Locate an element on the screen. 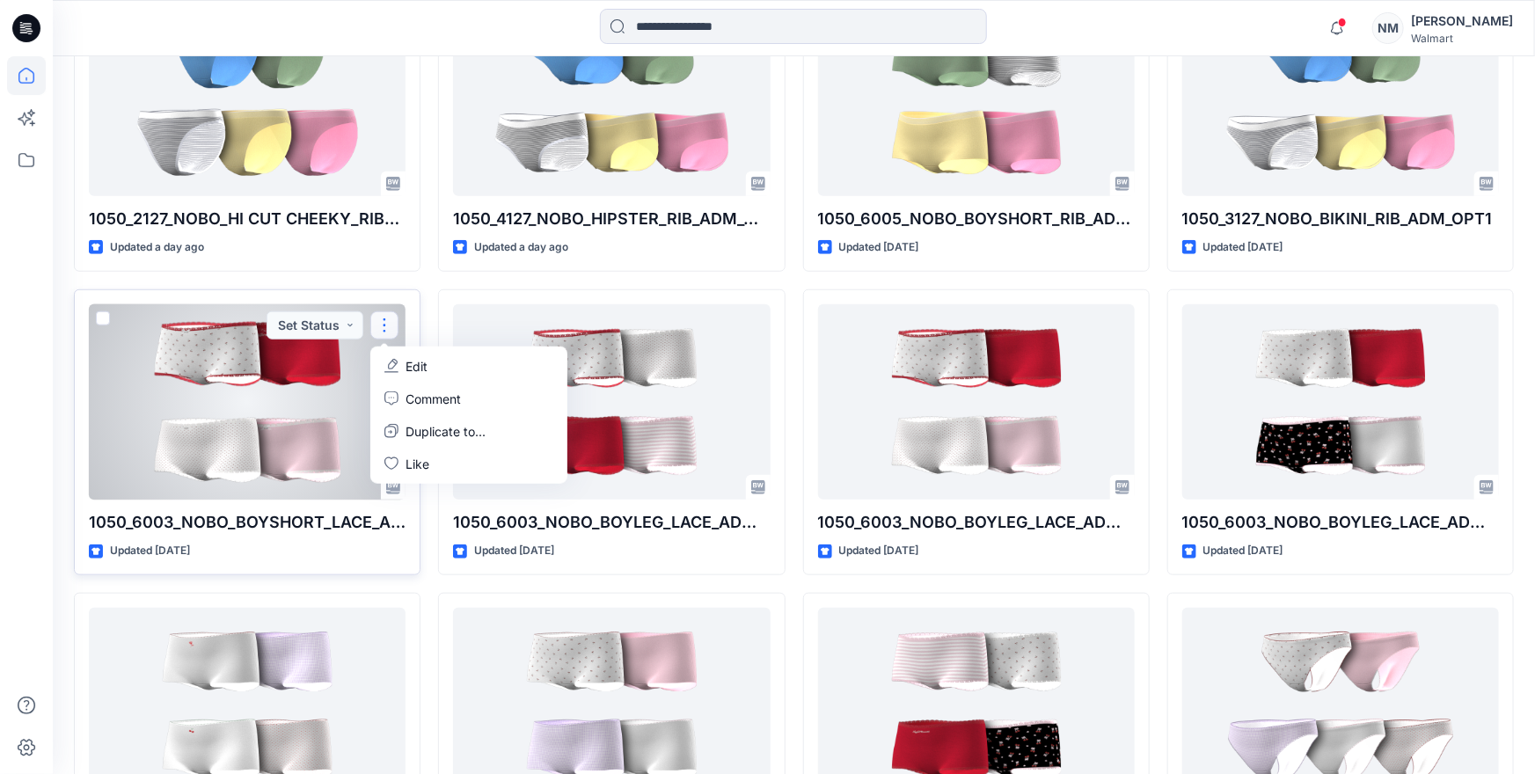  a: 1050_6003_NOBO_BOYLEG_LACE_ADM_OPT1-REVISED is located at coordinates (977, 402).